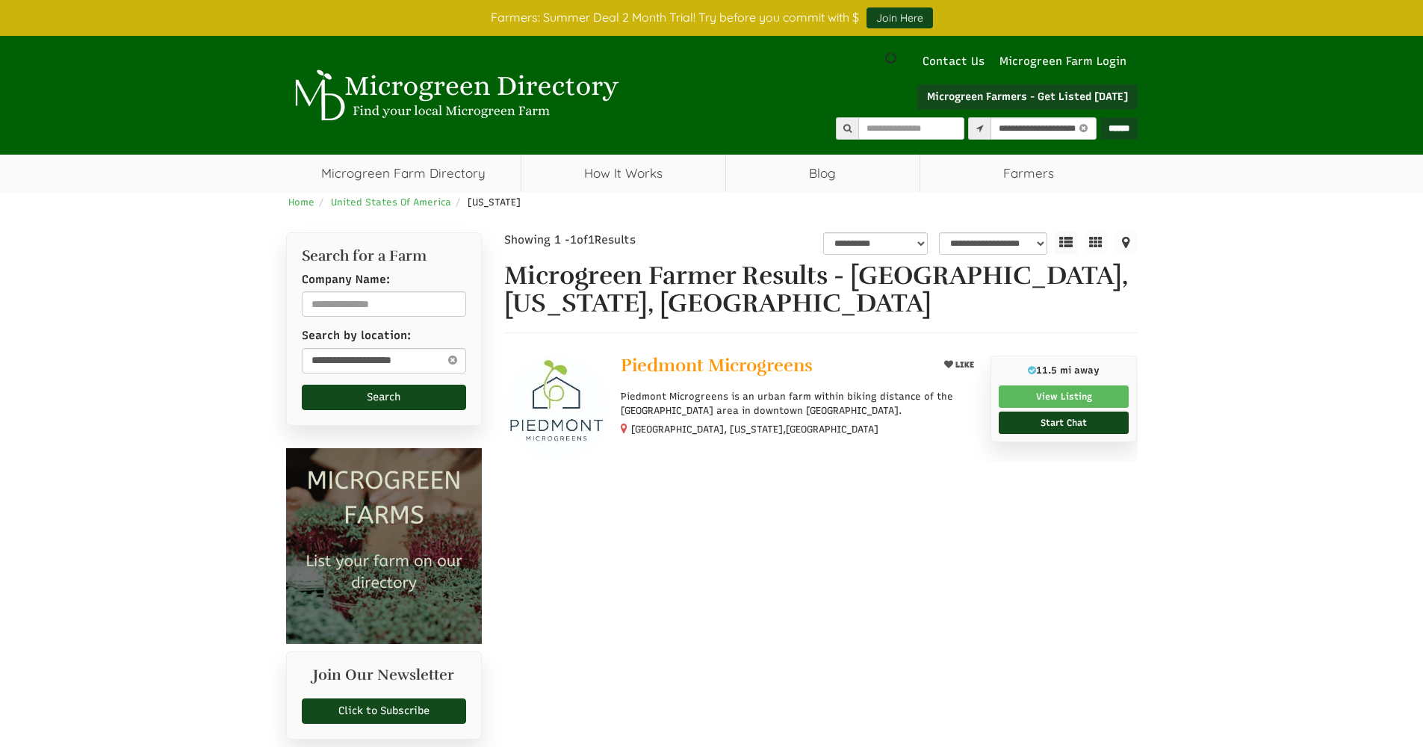  I want to click on a: Blog, so click(823, 173).